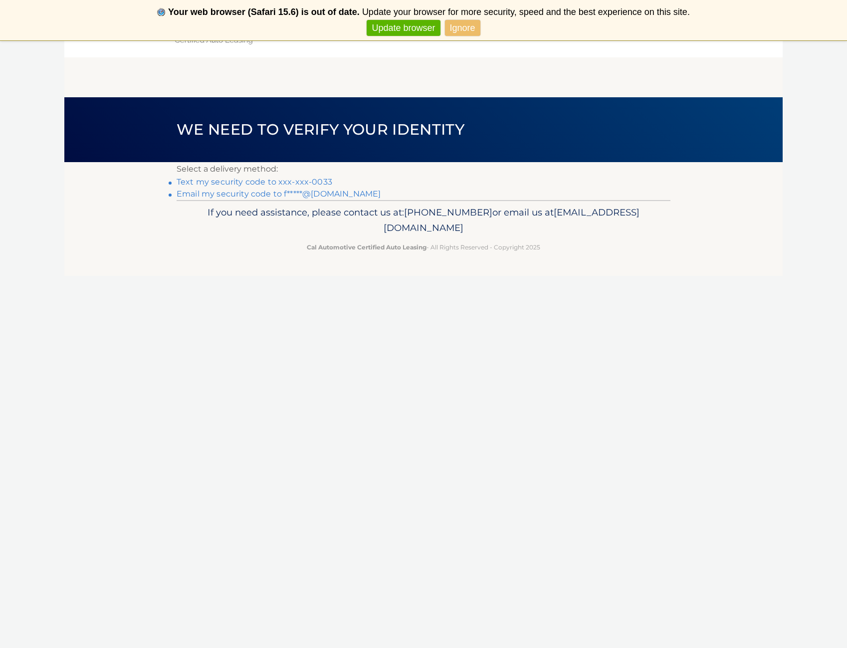 Image resolution: width=847 pixels, height=648 pixels. Describe the element at coordinates (254, 182) in the screenshot. I see `a: Text my security code to xxx-xxx-0033` at that location.